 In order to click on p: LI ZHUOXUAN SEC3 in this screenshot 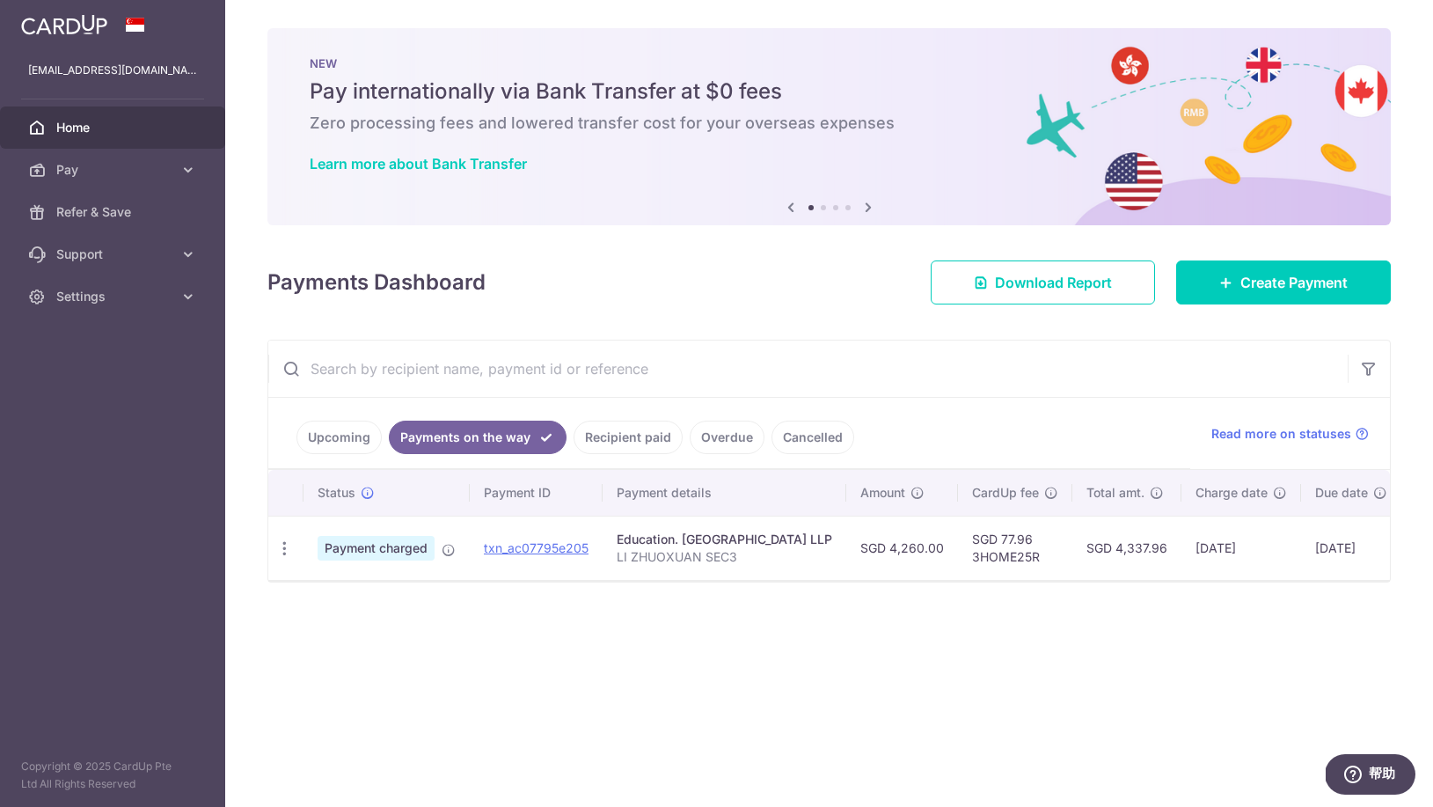, I will do `click(724, 557)`.